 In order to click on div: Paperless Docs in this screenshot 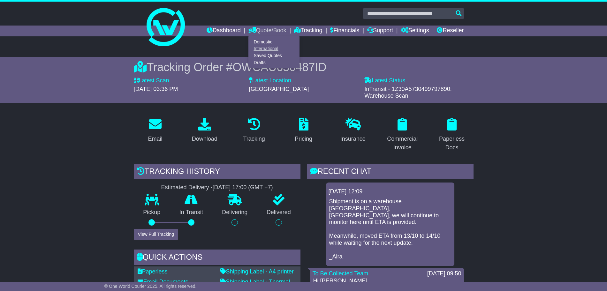, I will do `click(452, 143)`.